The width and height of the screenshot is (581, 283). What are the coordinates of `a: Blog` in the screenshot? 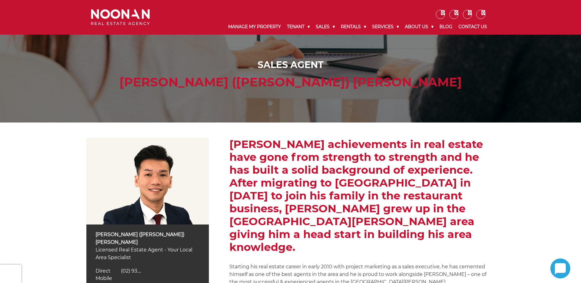 It's located at (446, 27).